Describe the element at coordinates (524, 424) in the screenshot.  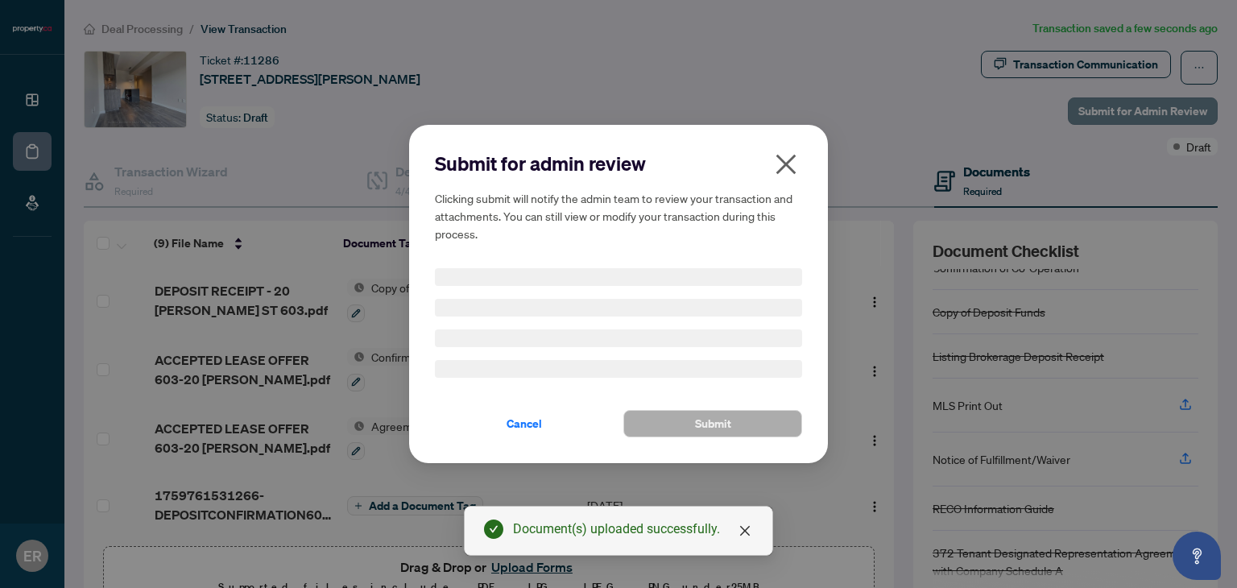
I see `span: Cancel` at that location.